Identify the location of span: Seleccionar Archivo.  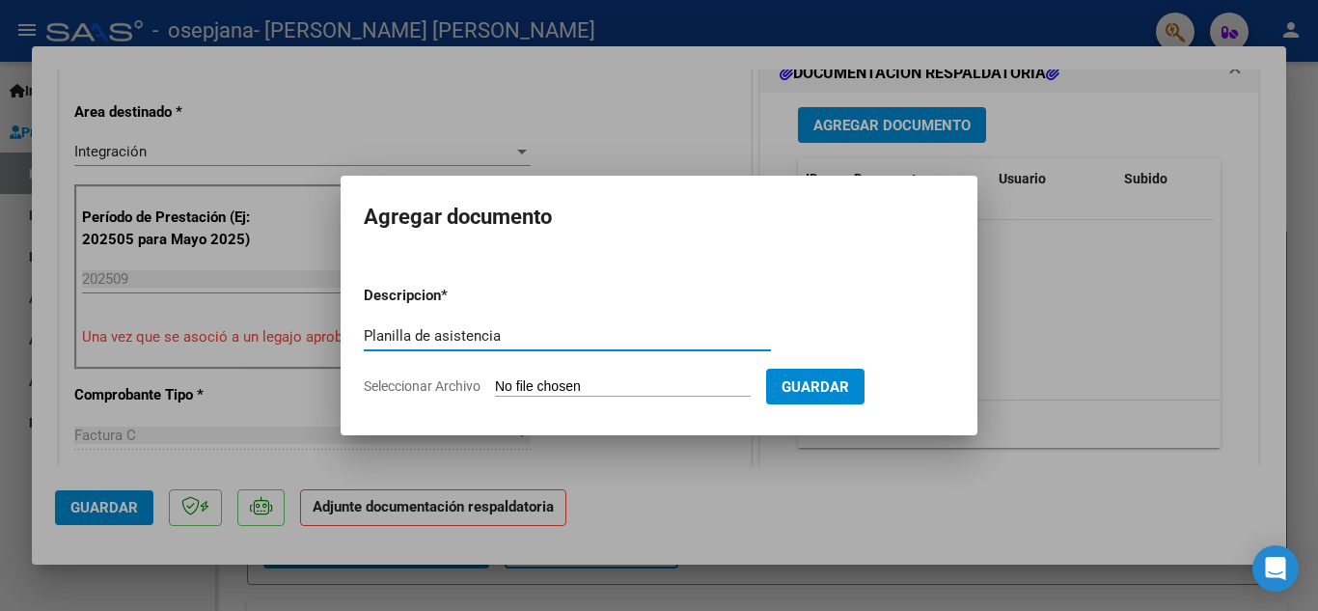
(422, 386).